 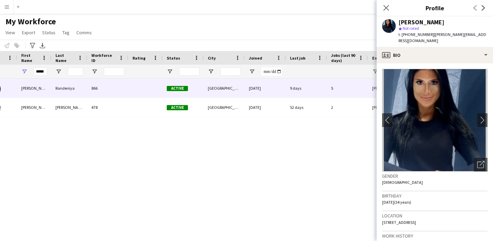 I want to click on div: 5, so click(x=348, y=88).